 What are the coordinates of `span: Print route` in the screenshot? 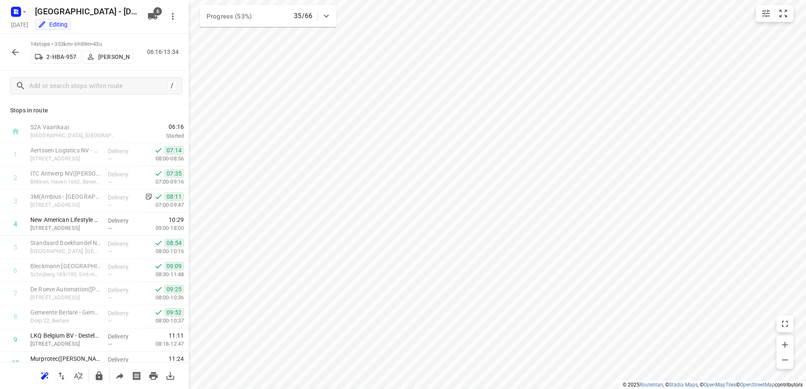 It's located at (153, 376).